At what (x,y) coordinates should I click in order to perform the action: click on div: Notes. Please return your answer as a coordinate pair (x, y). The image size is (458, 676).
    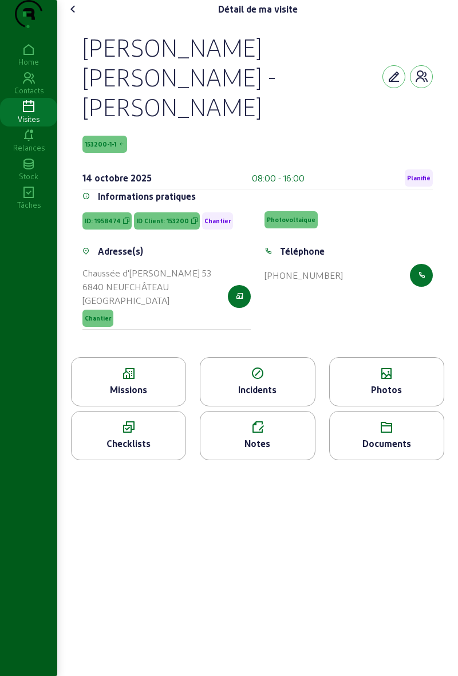
    Looking at the image, I should click on (257, 444).